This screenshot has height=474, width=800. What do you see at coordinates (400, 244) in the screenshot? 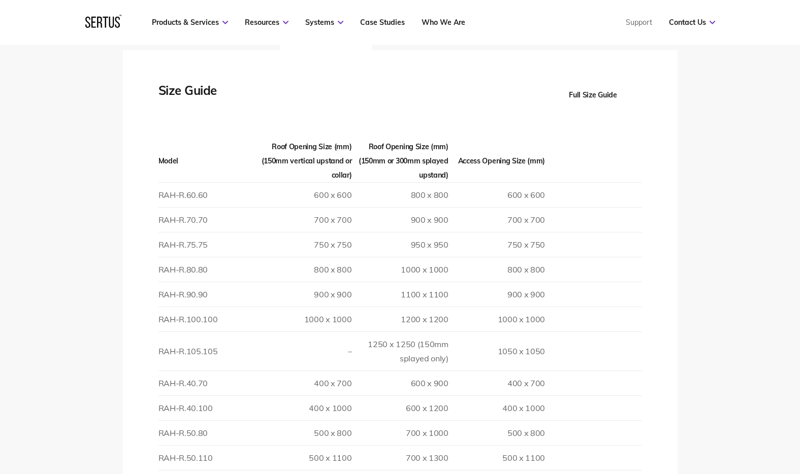
I see `td: 950 x 950` at bounding box center [400, 244].